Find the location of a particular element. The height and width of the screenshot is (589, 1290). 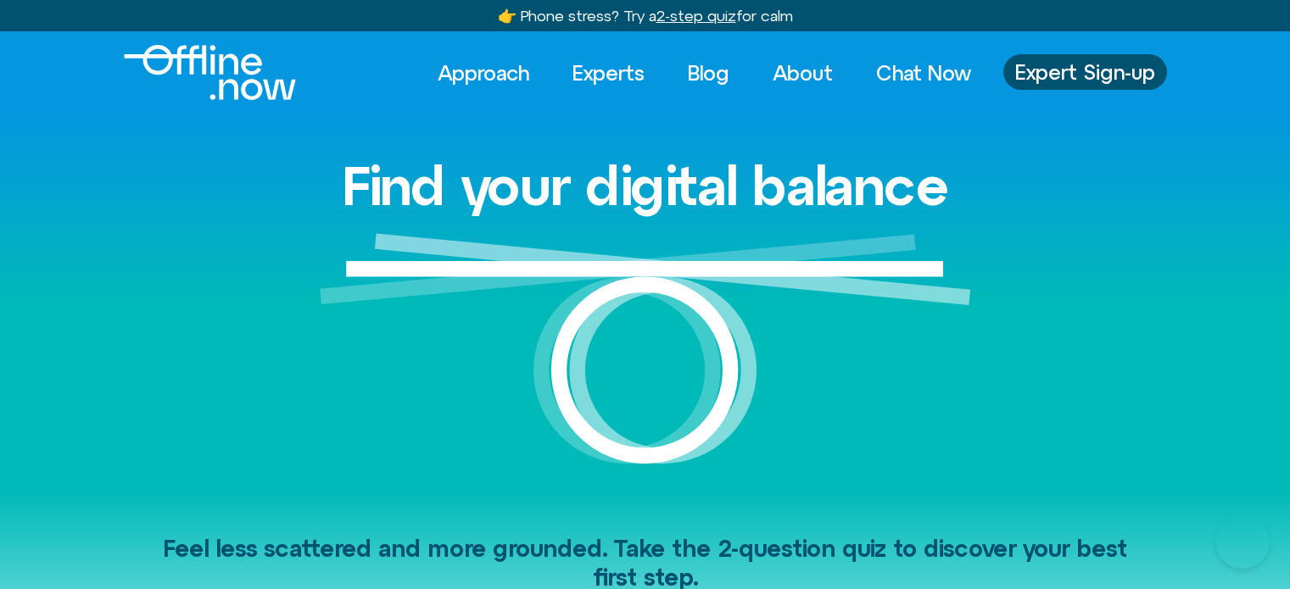

h1: Find your digital balance is located at coordinates (645, 186).